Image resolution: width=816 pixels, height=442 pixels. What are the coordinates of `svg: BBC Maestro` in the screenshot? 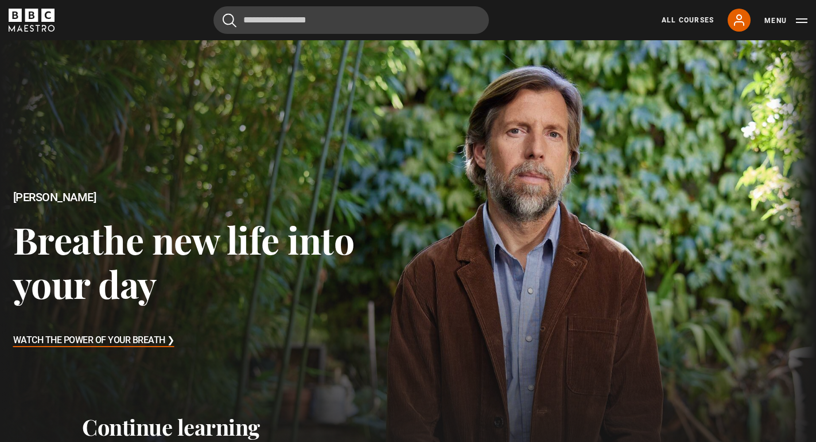 It's located at (32, 20).